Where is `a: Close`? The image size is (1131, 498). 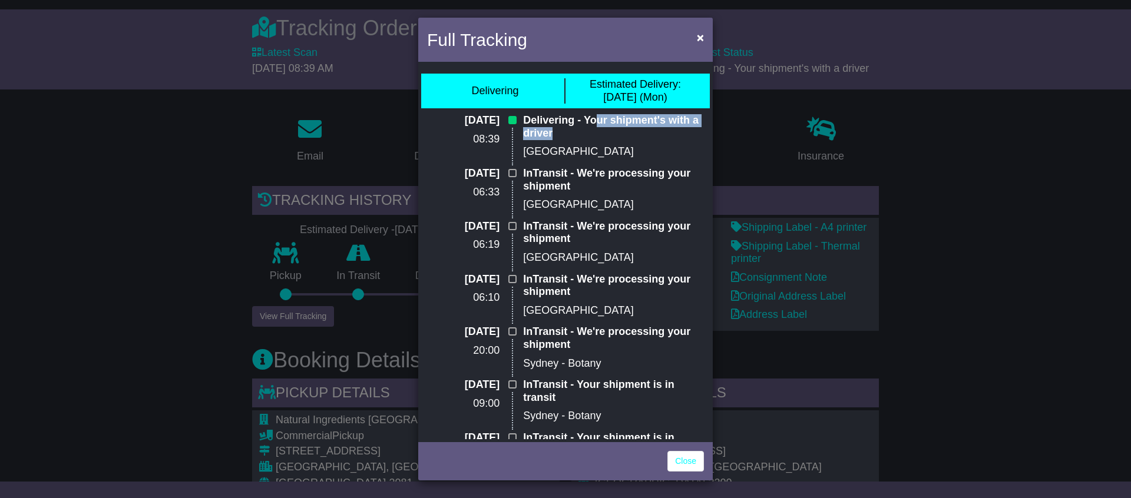
a: Close is located at coordinates (685, 461).